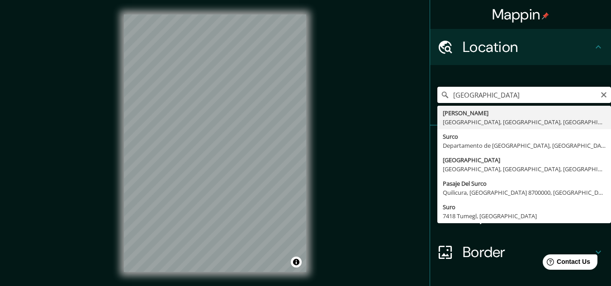 The image size is (611, 286). I want to click on div: Border, so click(520, 252).